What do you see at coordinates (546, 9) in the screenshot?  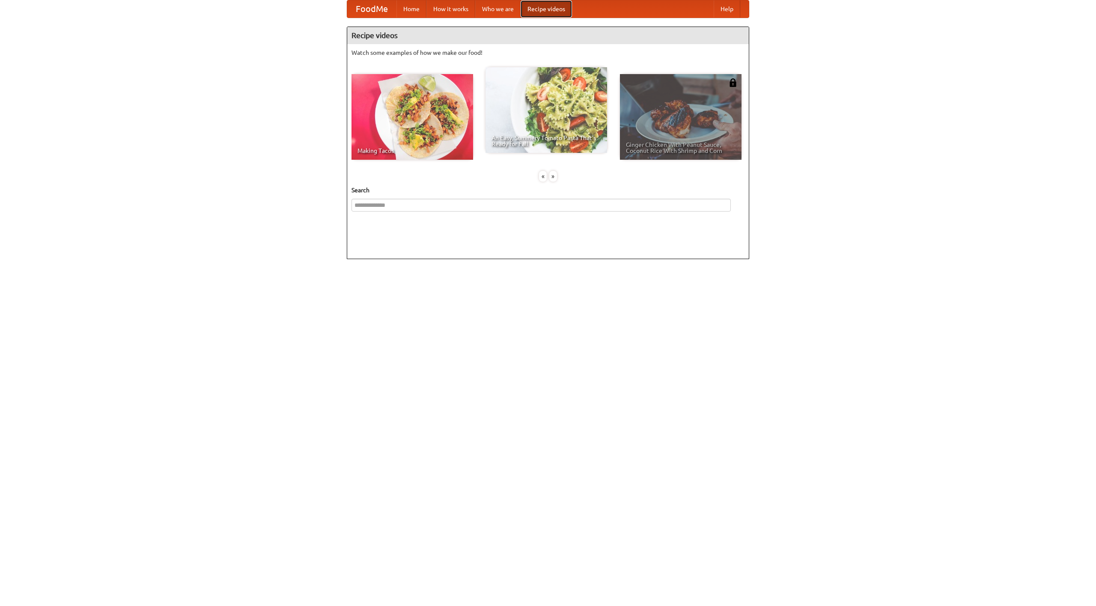 I see `a: Recipe videos` at bounding box center [546, 9].